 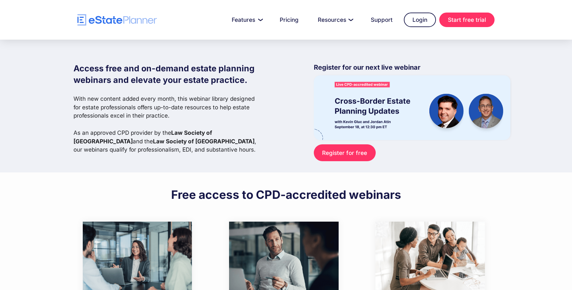 What do you see at coordinates (381, 20) in the screenshot?
I see `a: Support` at bounding box center [381, 20].